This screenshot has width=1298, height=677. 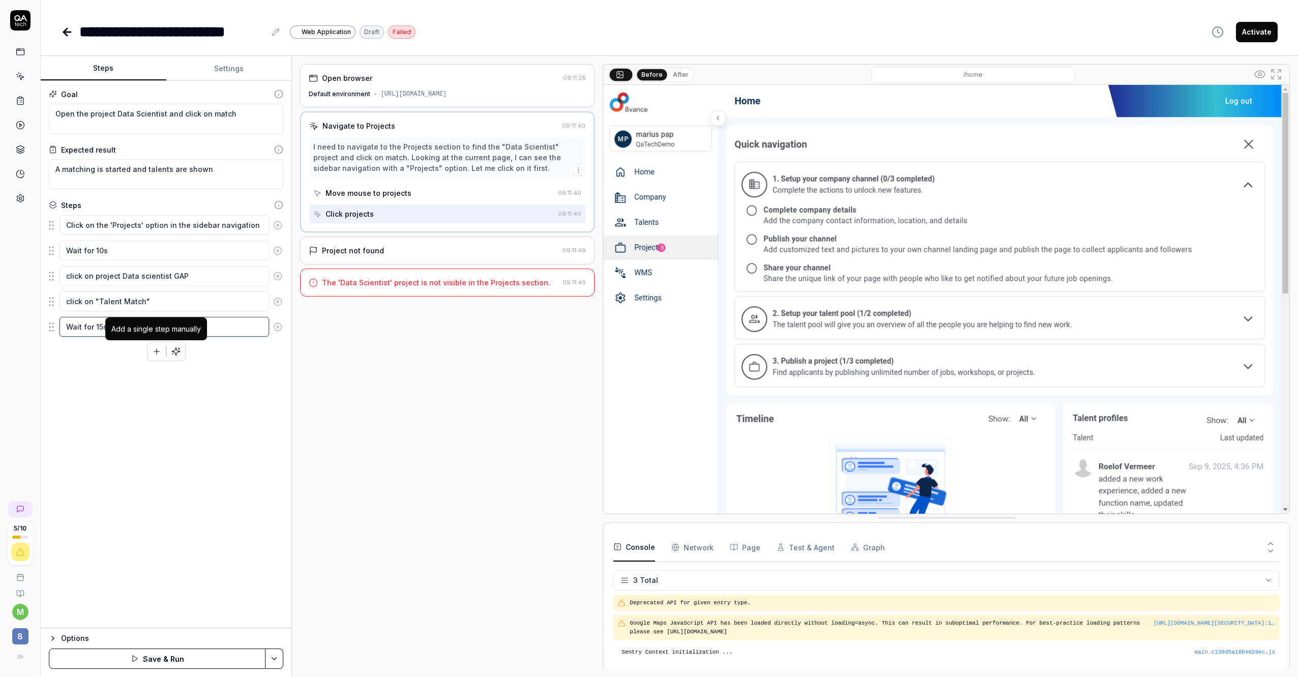 I want to click on div: Project not found, so click(x=353, y=250).